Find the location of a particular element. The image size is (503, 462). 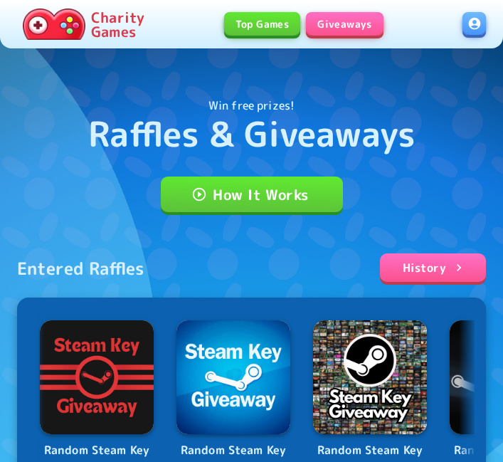

div: Entered Raffles is located at coordinates (80, 268).